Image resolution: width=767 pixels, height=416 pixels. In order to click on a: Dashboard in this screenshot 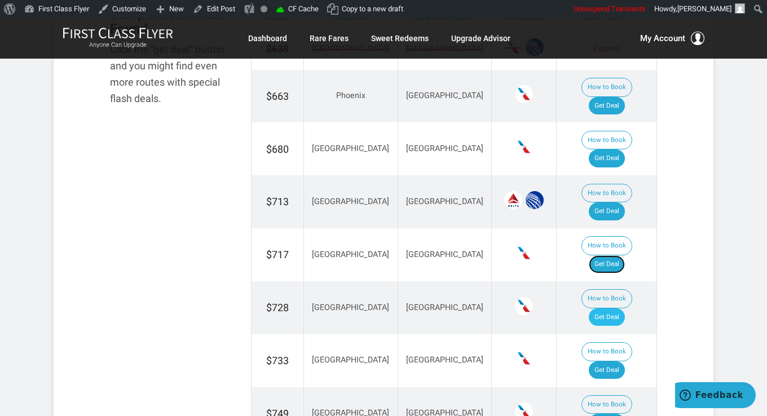, I will do `click(267, 38)`.